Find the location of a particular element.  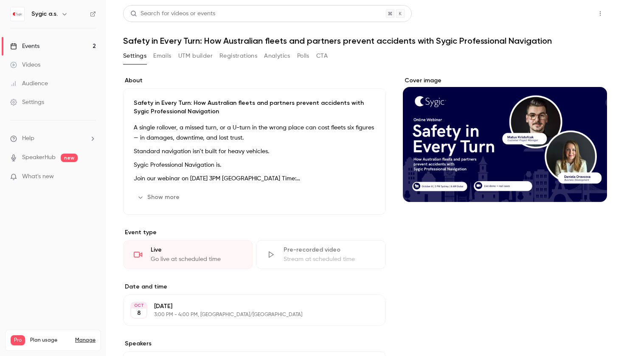

span: Help is located at coordinates (28, 138).